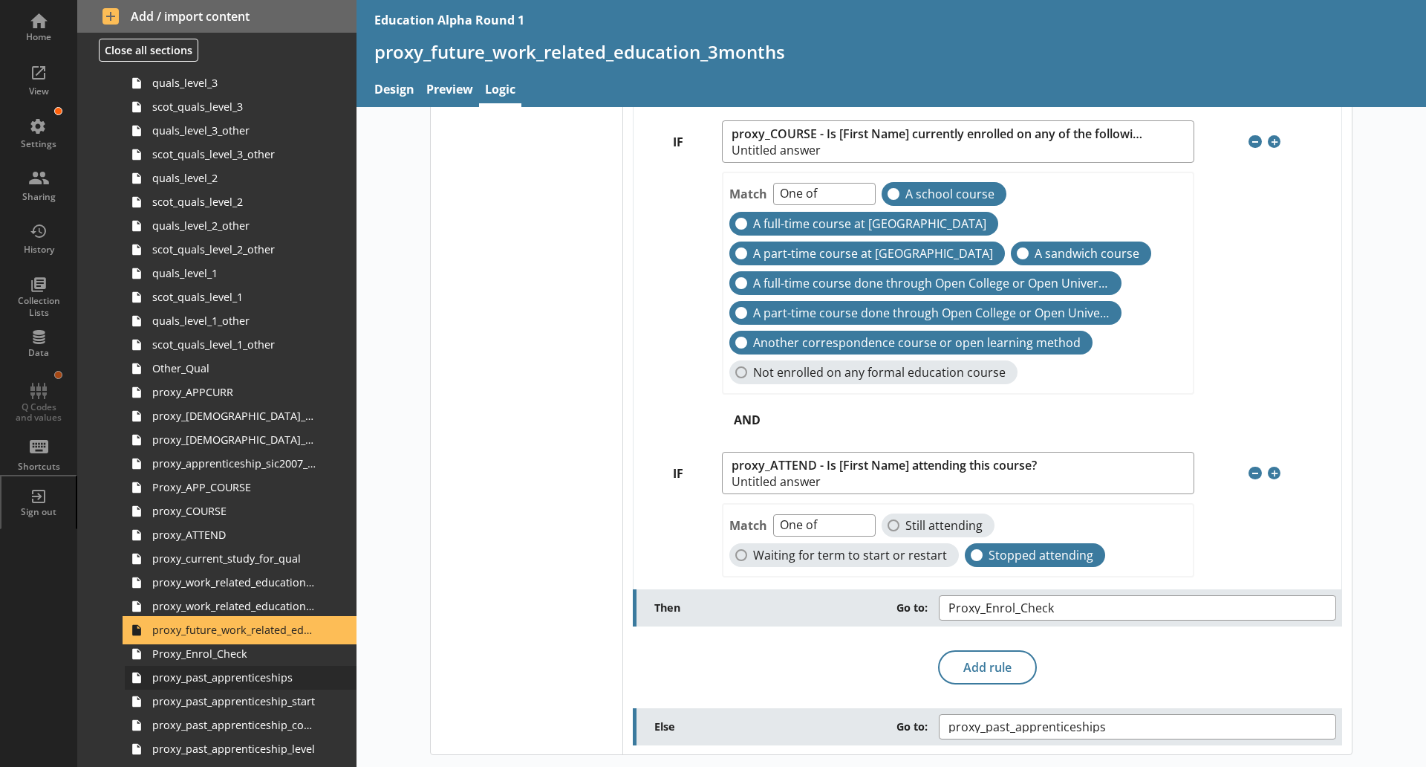 This screenshot has height=767, width=1426. Describe the element at coordinates (1137, 727) in the screenshot. I see `button: proxy_past_apprenticeships` at that location.